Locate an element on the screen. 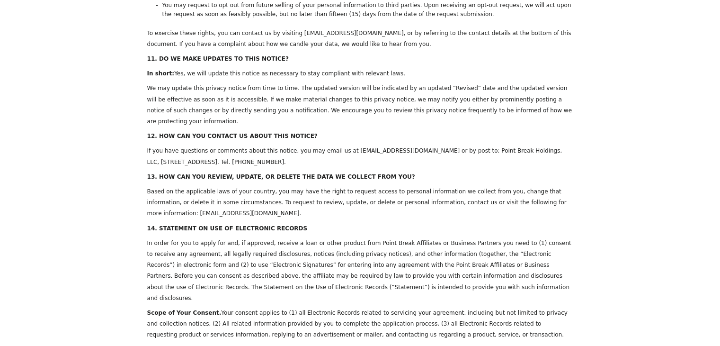 The image size is (720, 346). span: Scope of Your Consent. is located at coordinates (184, 312).